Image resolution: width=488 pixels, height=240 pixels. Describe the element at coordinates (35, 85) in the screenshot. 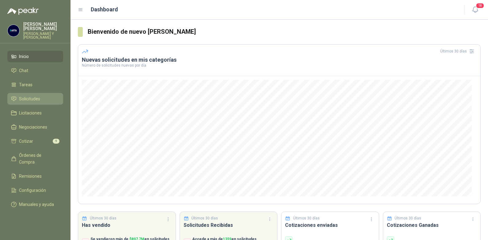

I see `a: Tareas` at that location.